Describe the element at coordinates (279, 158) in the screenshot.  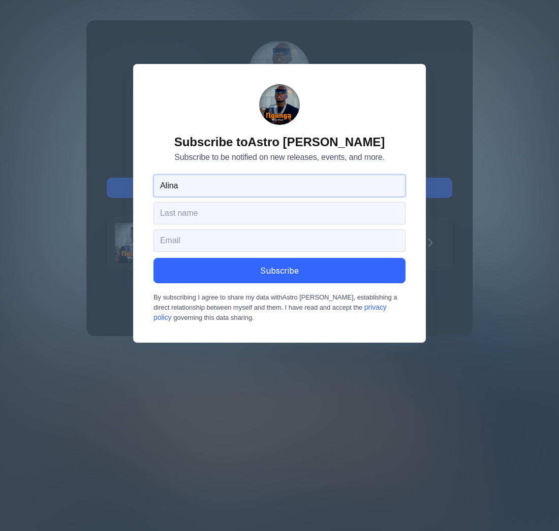
I see `span: Subscribe to be notified on new releases, events, and more.` at that location.